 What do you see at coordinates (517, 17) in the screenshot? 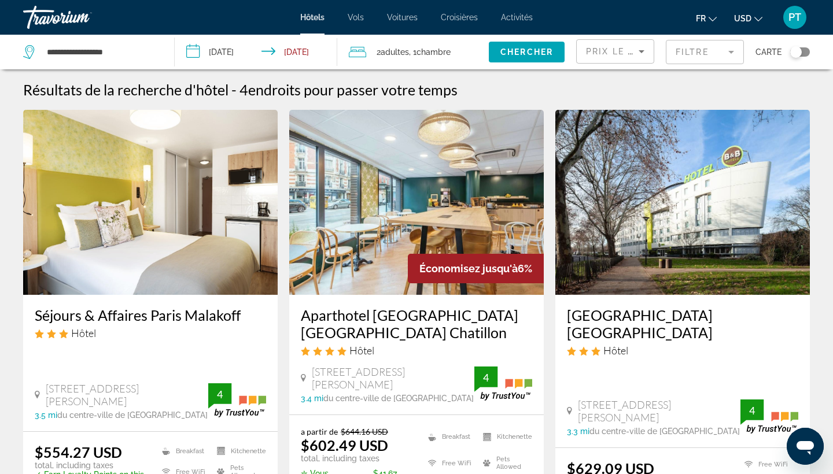
I see `span: Activités` at bounding box center [517, 17].